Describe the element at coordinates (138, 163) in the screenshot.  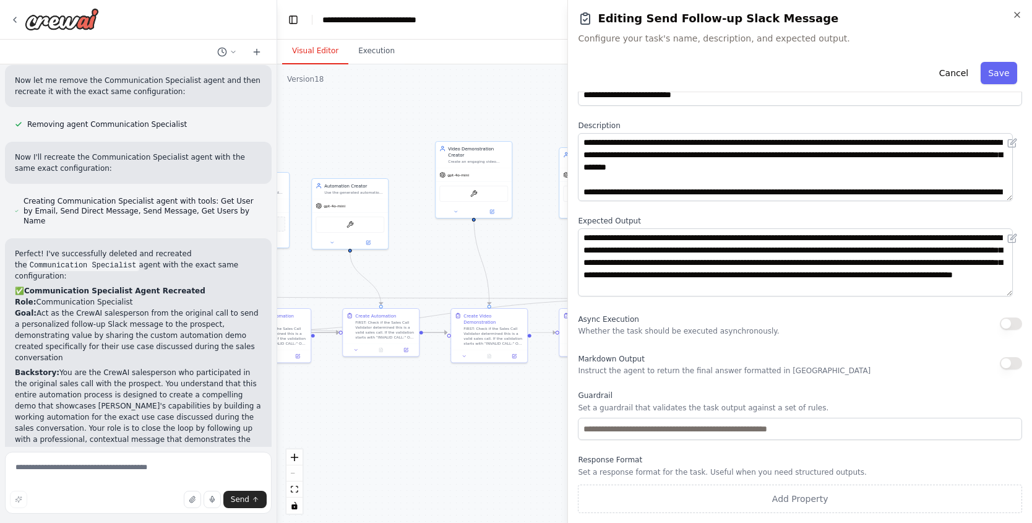
I see `p: Now I'll recreate the Communication Specialist agent with the same exact configuration:` at that location.